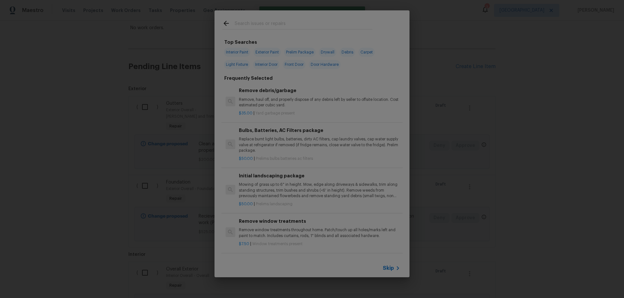 The image size is (624, 298). I want to click on span: Front Door, so click(294, 65).